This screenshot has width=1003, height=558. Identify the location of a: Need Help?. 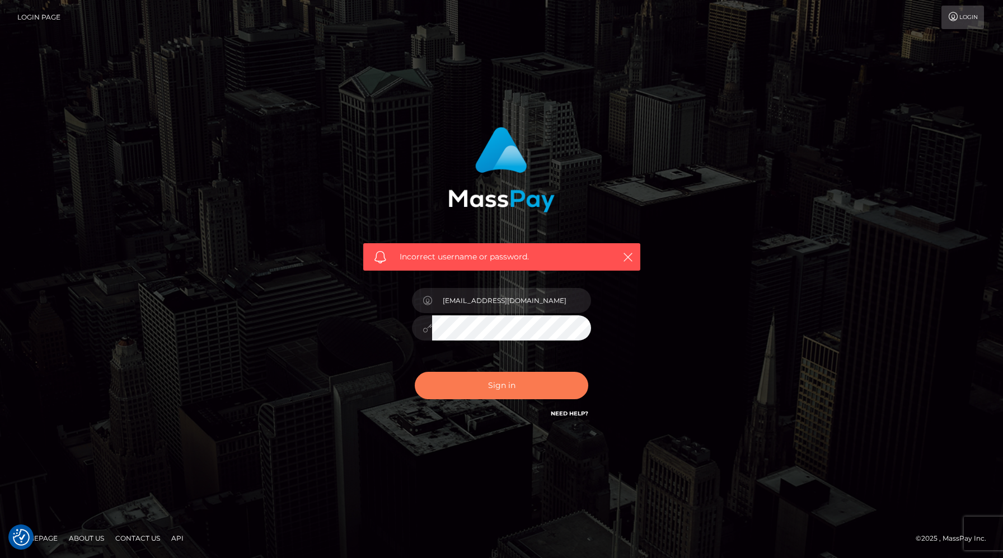
(569, 413).